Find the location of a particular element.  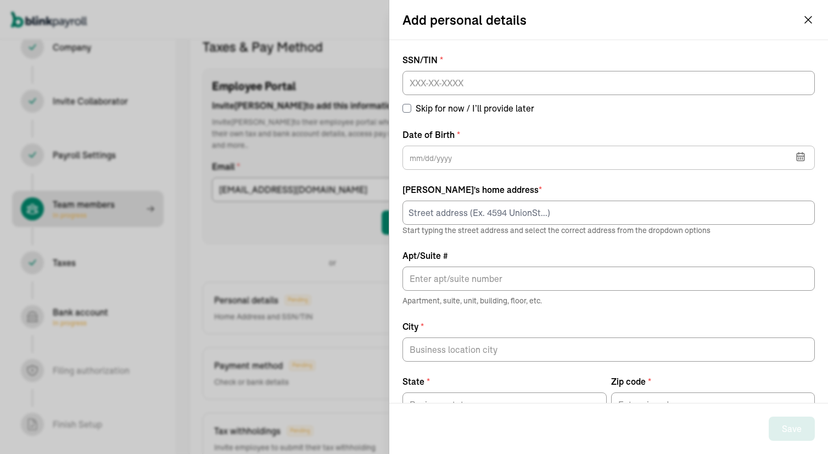

label: SSN/TIN is located at coordinates (609, 60).